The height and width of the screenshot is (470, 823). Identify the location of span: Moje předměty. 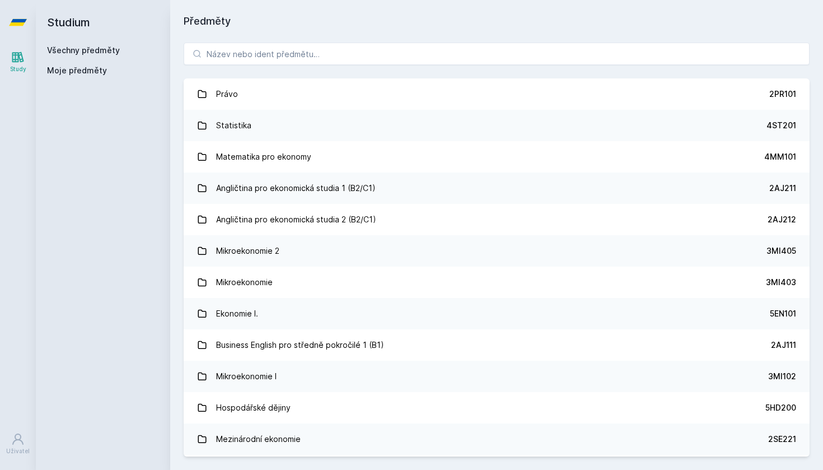
(77, 71).